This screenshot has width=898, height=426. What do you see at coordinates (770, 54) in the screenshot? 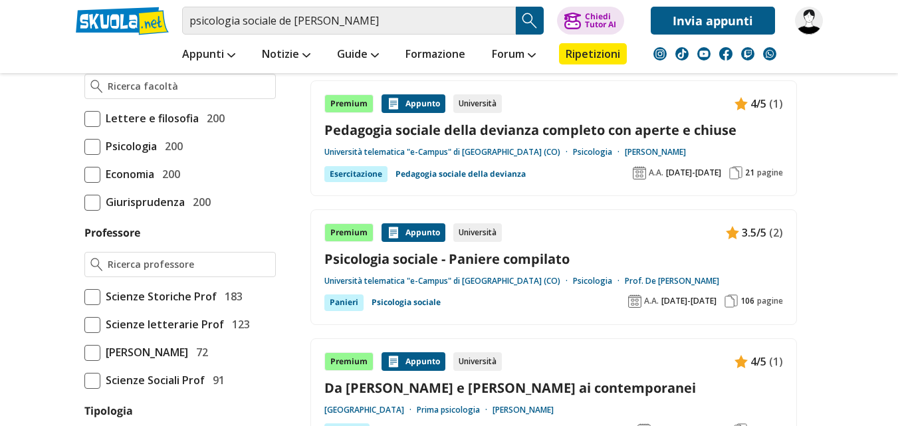
I see `img: WhatsApp` at bounding box center [770, 54].